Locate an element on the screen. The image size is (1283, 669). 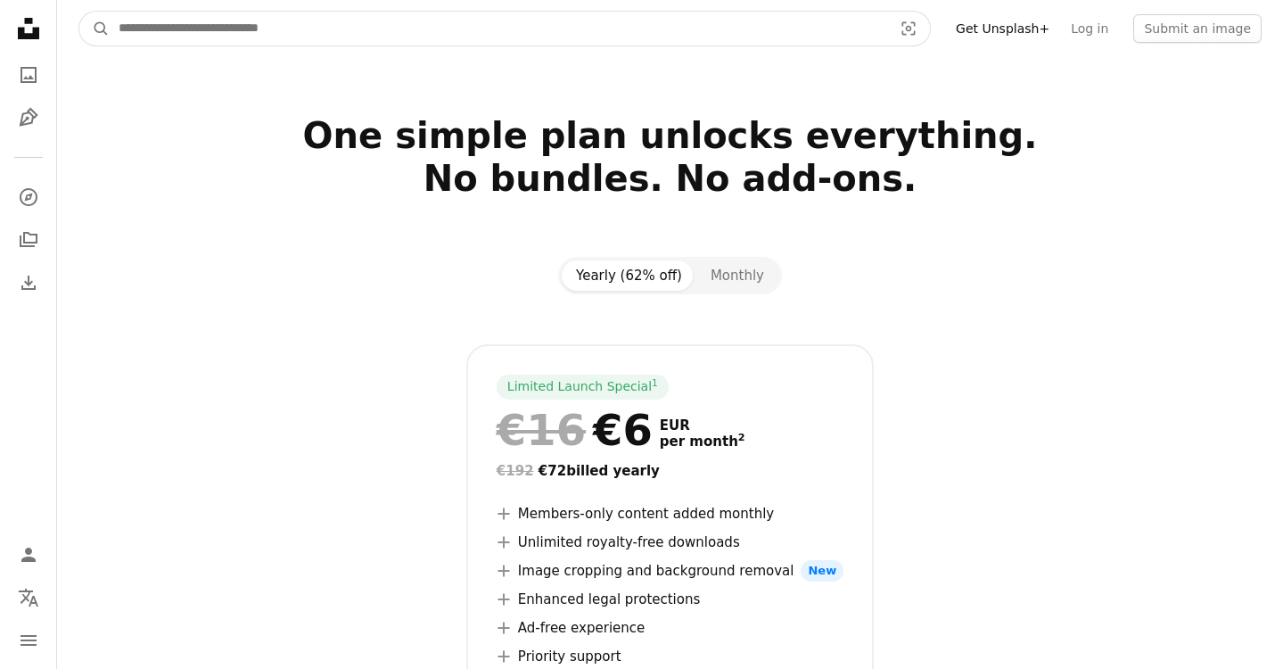
button: Submit an image is located at coordinates (1198, 29).